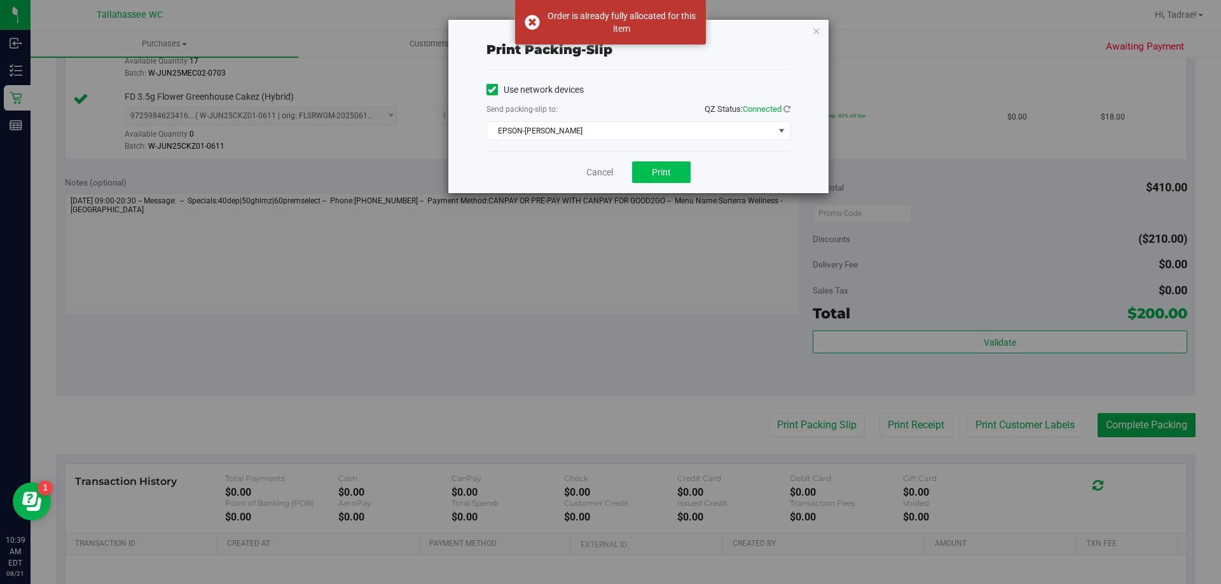  What do you see at coordinates (600, 172) in the screenshot?
I see `a: Cancel` at bounding box center [600, 172].